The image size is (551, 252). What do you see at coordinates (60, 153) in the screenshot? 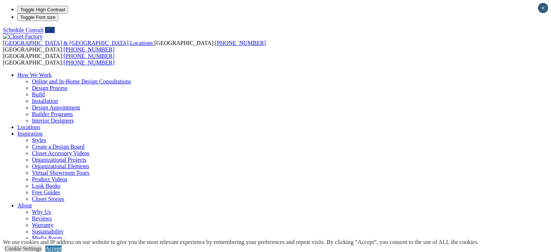
I see `a: Closet Accessory Videos` at bounding box center [60, 153].